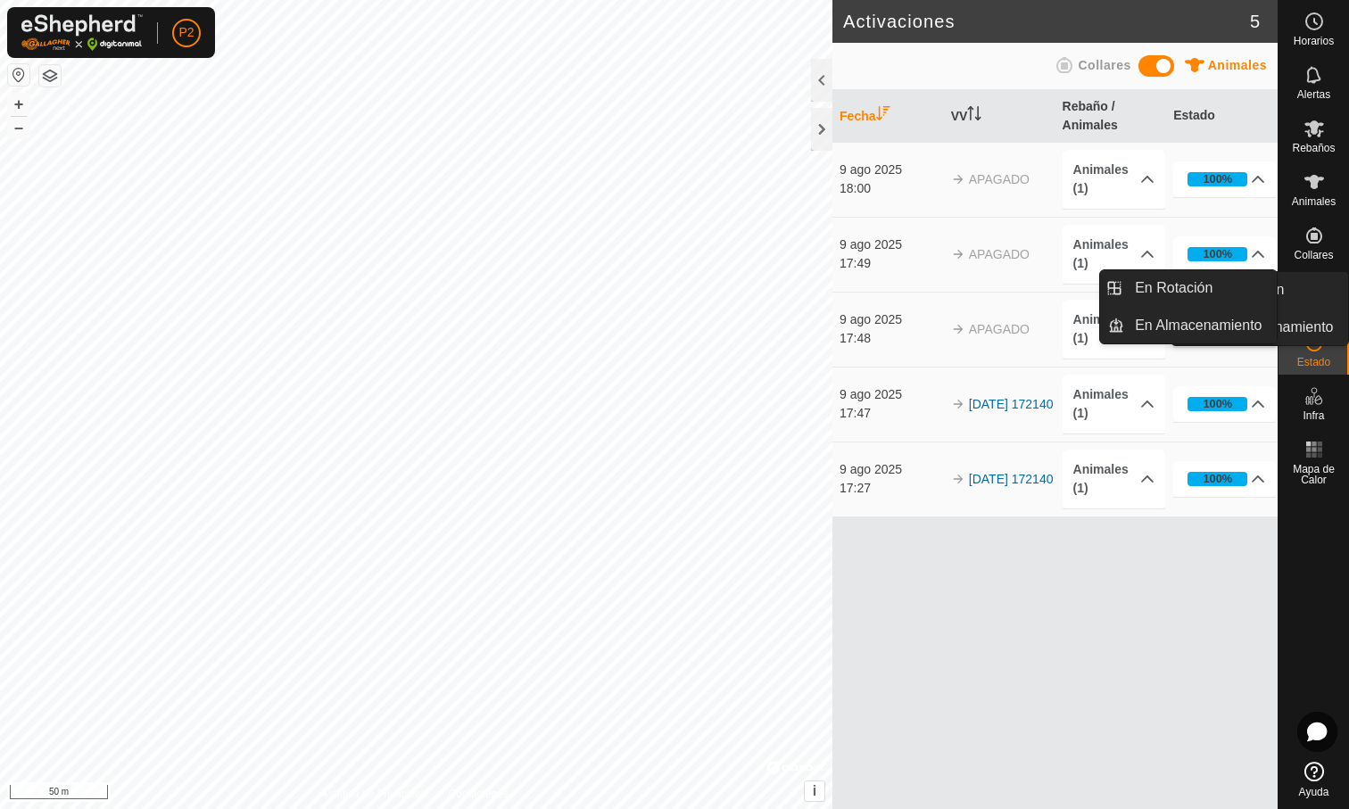 Image resolution: width=1349 pixels, height=809 pixels. Describe the element at coordinates (1173, 288) in the screenshot. I see `span: En Rotación` at that location.